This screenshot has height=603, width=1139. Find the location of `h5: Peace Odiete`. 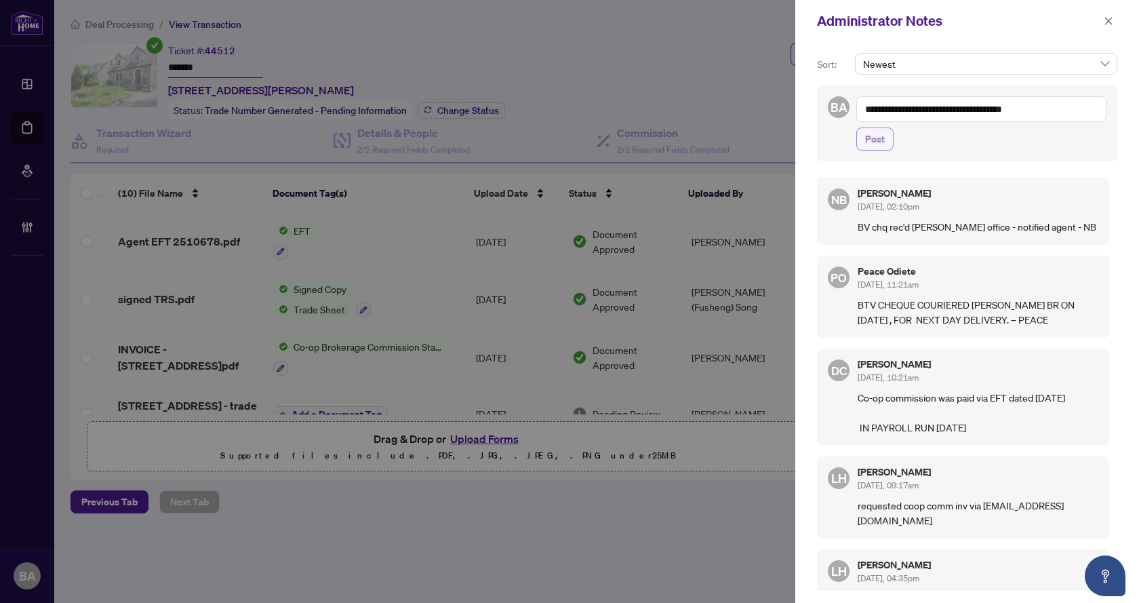

h5: Peace Odiete is located at coordinates (978, 271).